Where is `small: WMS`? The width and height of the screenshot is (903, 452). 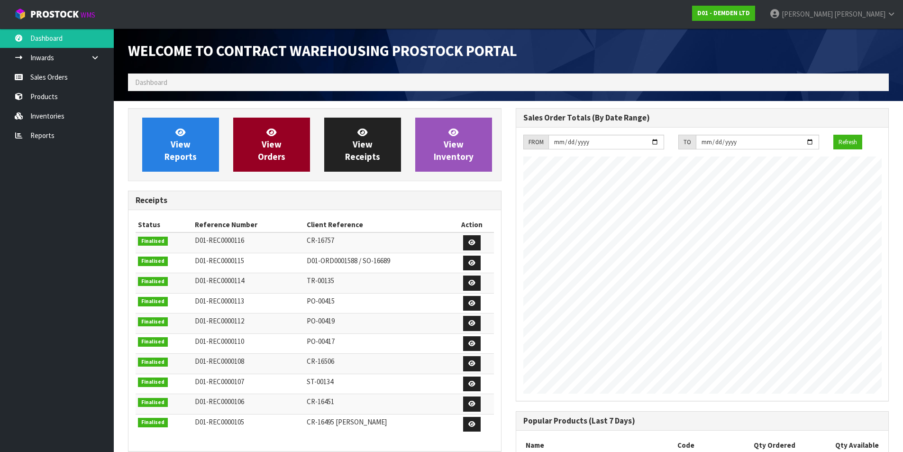
small: WMS is located at coordinates (88, 15).